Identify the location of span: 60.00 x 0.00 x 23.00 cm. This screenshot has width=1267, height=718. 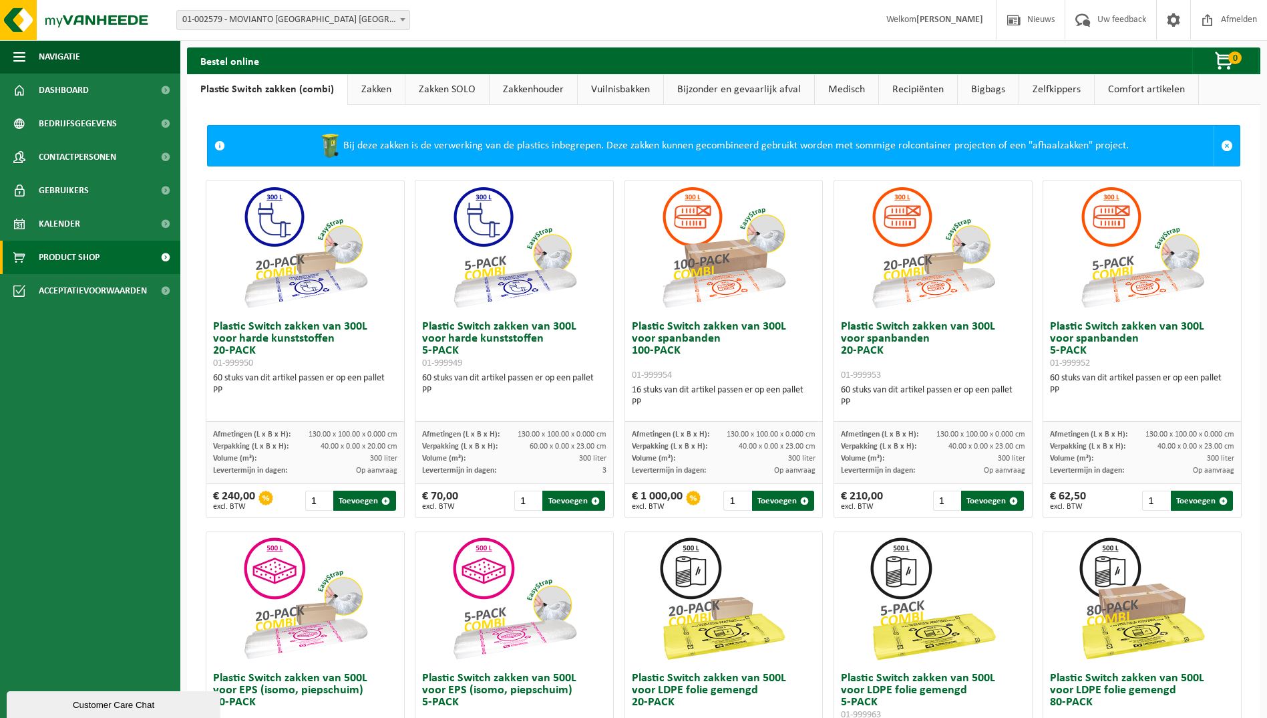
(568, 446).